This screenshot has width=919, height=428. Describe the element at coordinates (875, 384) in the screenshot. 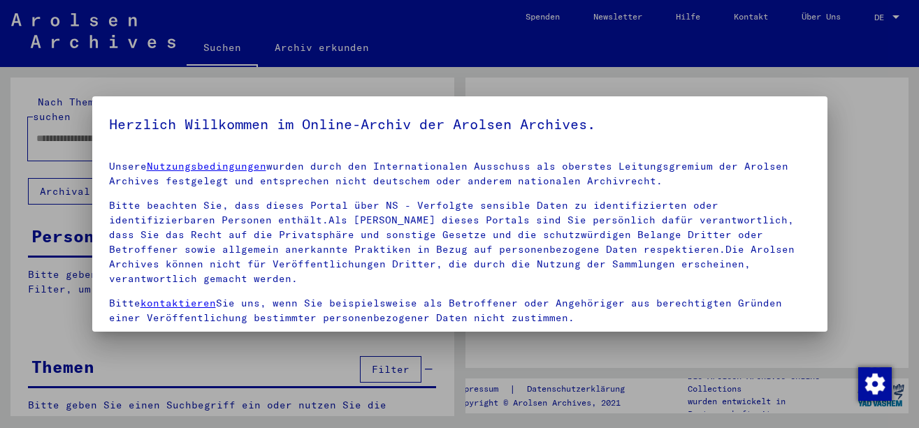

I see `img: Zustimmung ändern` at that location.